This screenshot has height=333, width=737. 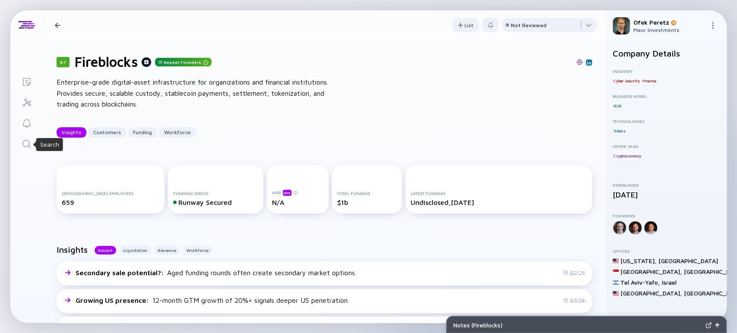 What do you see at coordinates (499, 194) in the screenshot?
I see `div: Latest Funding` at bounding box center [499, 194].